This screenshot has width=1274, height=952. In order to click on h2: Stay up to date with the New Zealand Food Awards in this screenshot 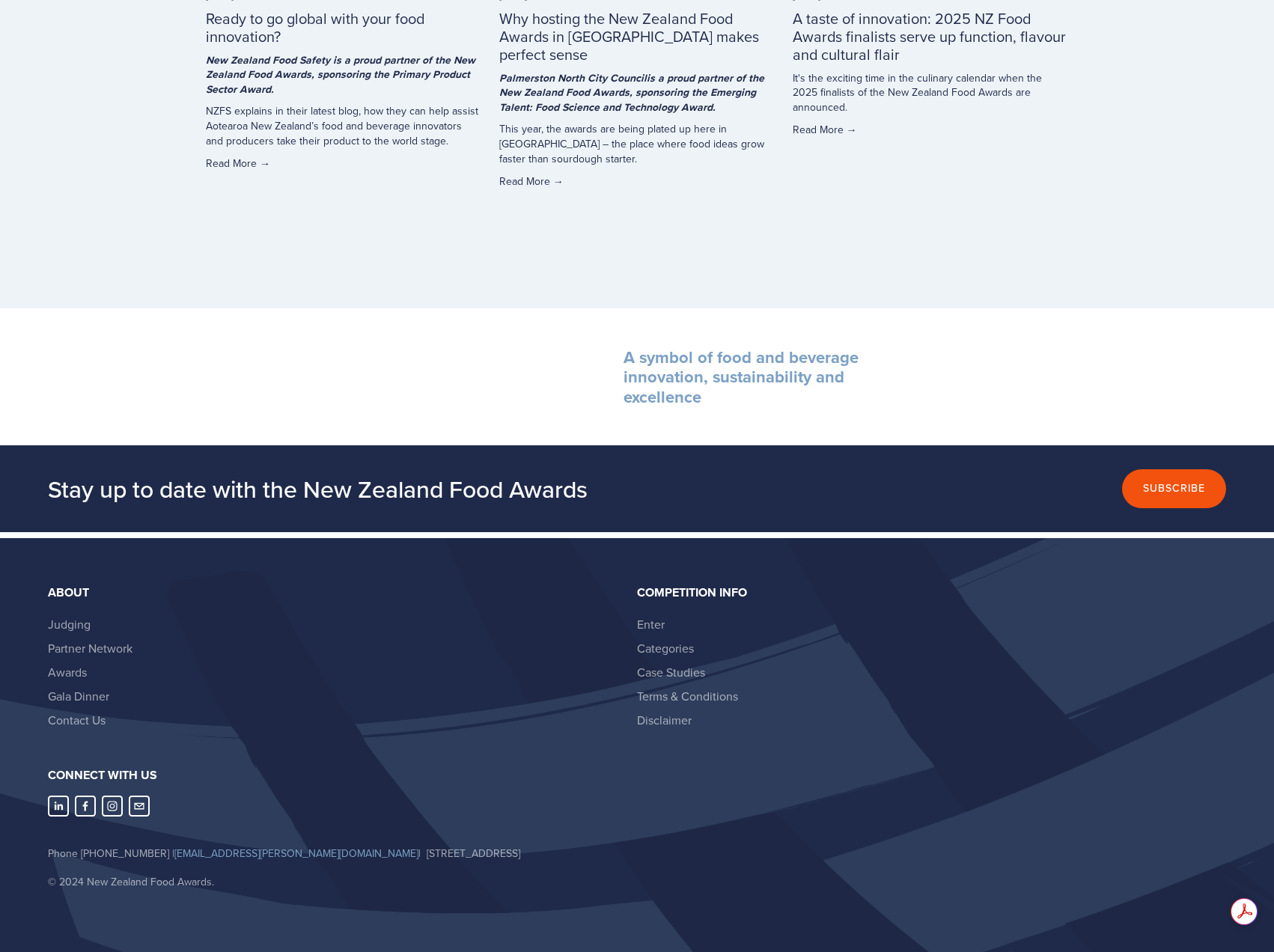, I will do `click(436, 488)`.